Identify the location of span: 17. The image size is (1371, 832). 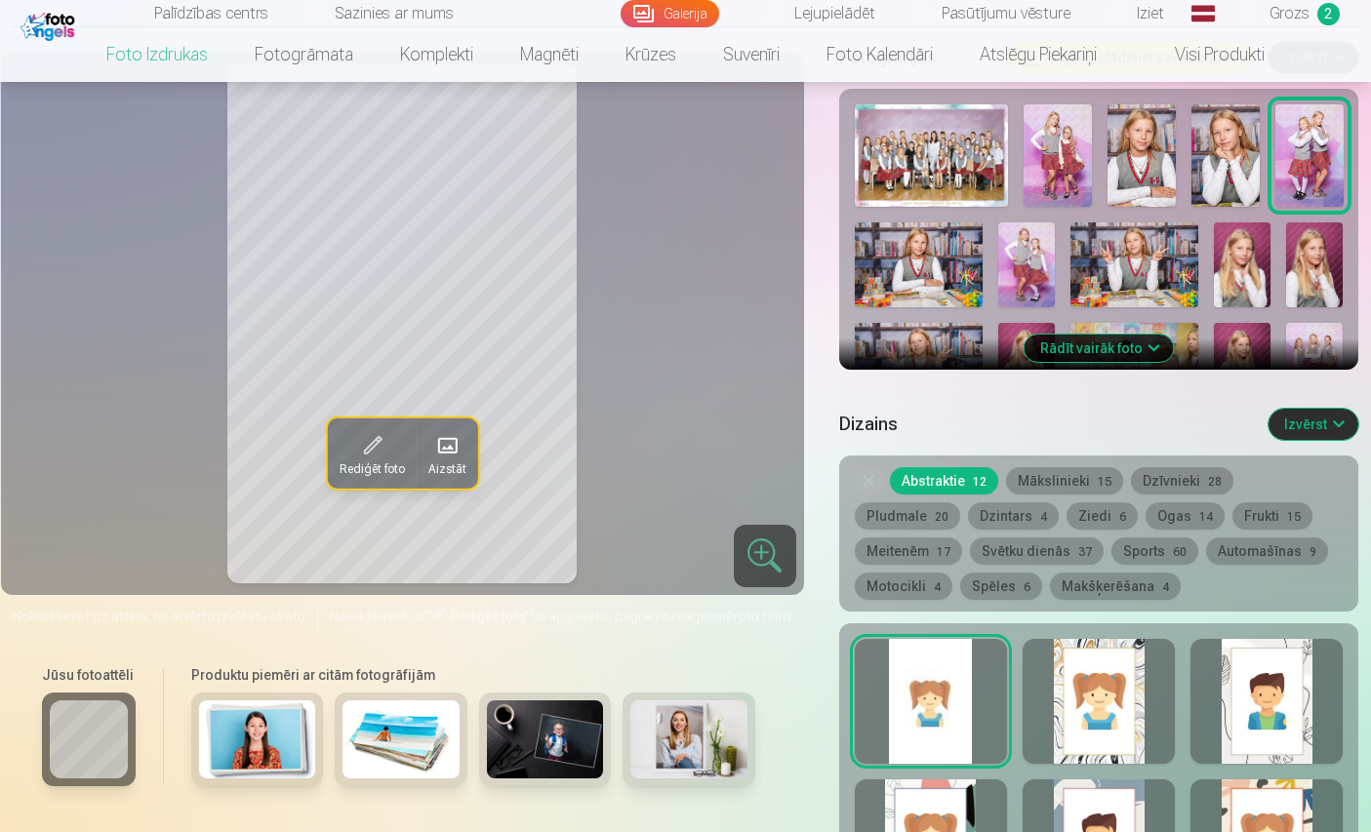
(944, 552).